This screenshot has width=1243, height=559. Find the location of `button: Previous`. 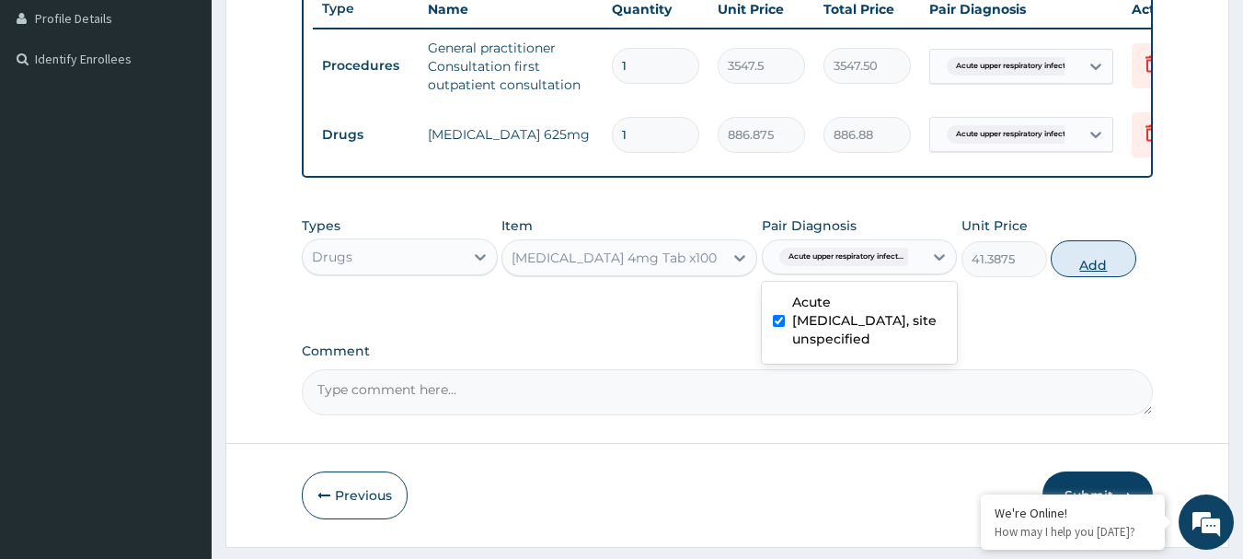

button: Previous is located at coordinates (354, 495).